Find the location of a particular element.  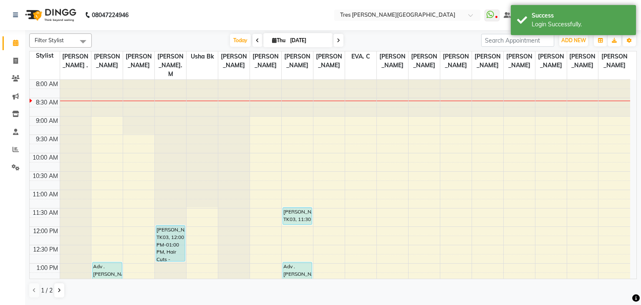

span: Filter Stylist is located at coordinates (49, 40).